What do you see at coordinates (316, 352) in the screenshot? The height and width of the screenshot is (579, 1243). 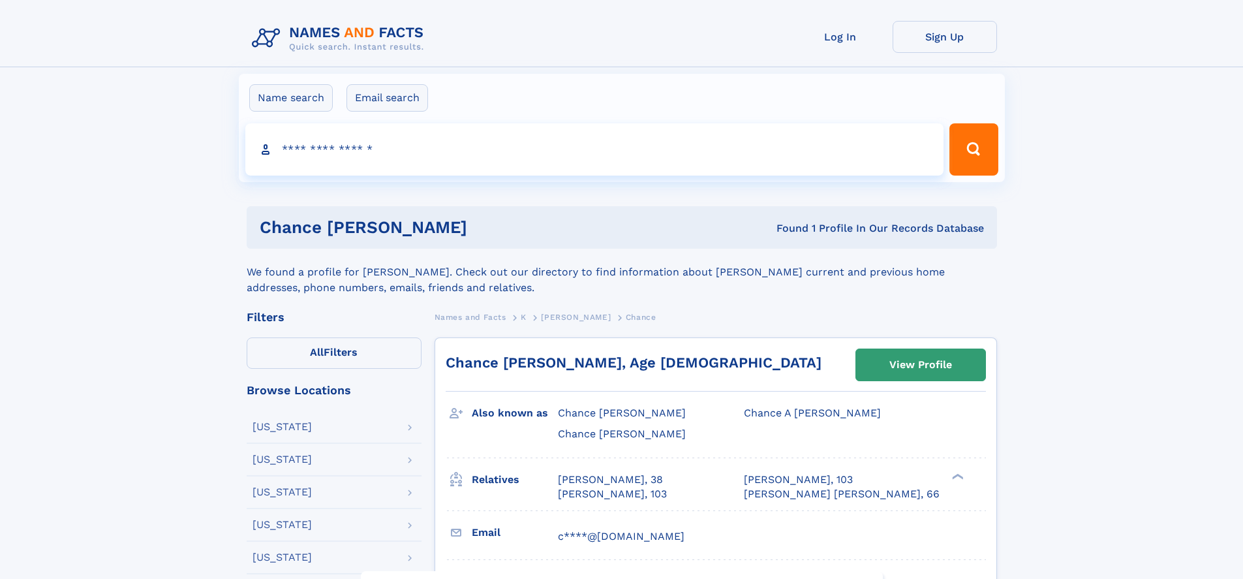 I see `span: All` at bounding box center [316, 352].